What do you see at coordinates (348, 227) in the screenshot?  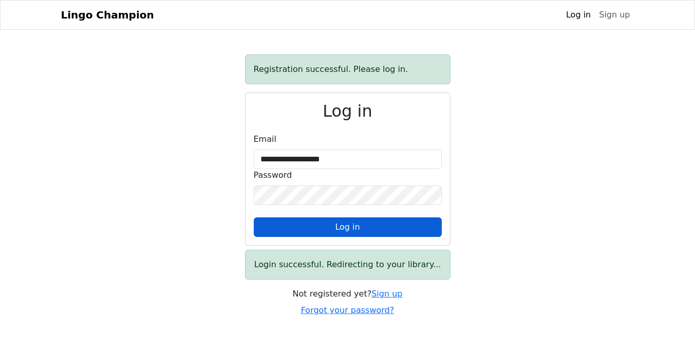 I see `button: Log in` at bounding box center [348, 227].